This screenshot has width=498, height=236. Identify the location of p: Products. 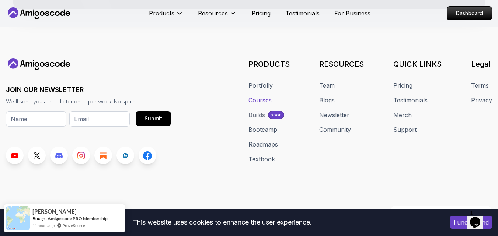
(162, 13).